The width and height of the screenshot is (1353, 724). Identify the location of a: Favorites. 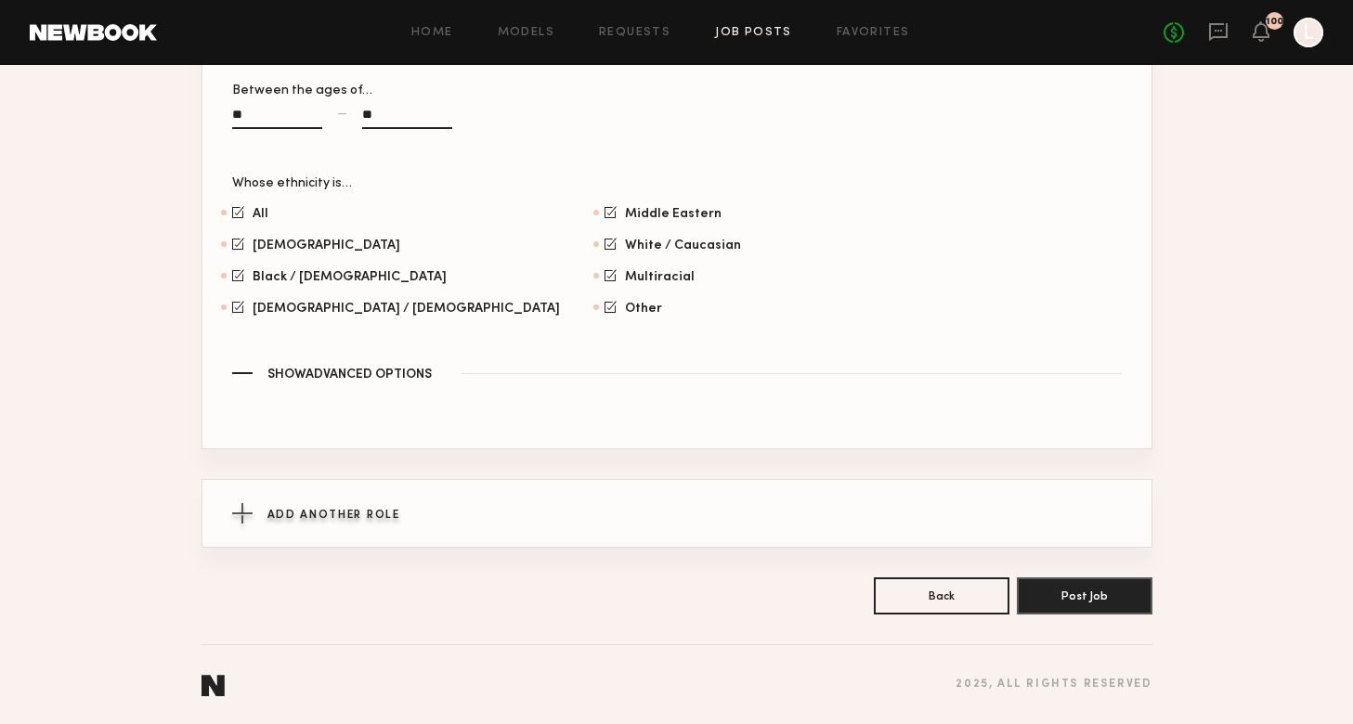
(873, 32).